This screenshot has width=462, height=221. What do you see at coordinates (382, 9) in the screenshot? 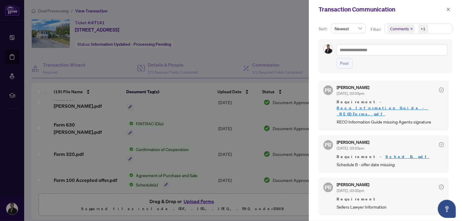
I see `div: Transaction Communication` at bounding box center [382, 9].